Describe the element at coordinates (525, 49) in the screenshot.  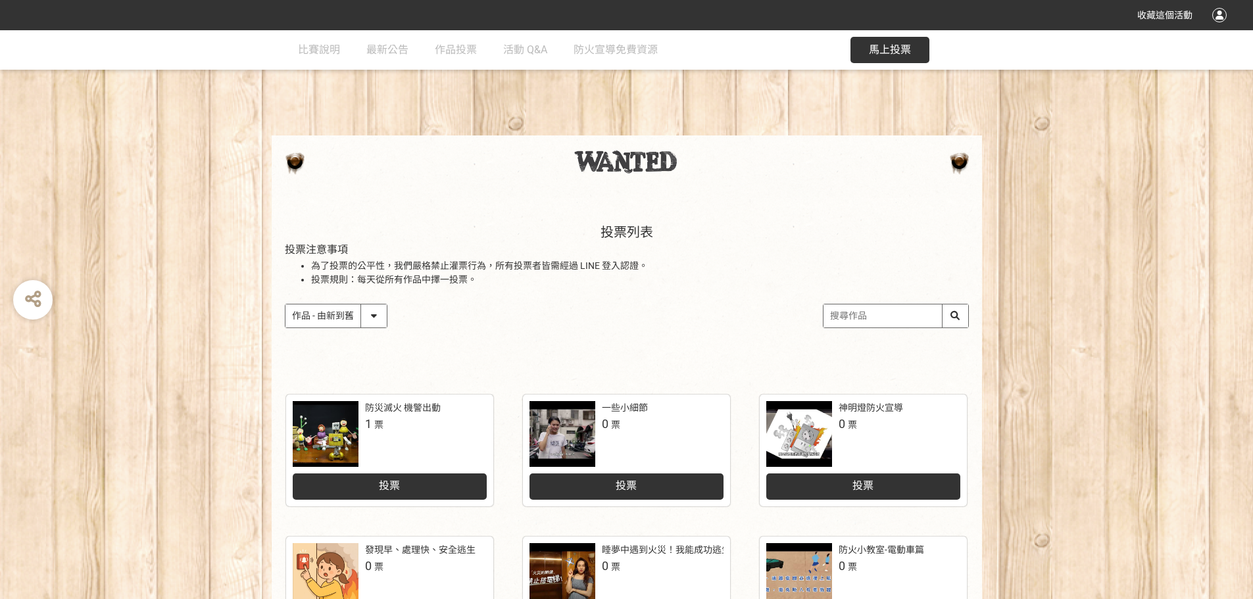
I see `span: 活動 Q&A` at that location.